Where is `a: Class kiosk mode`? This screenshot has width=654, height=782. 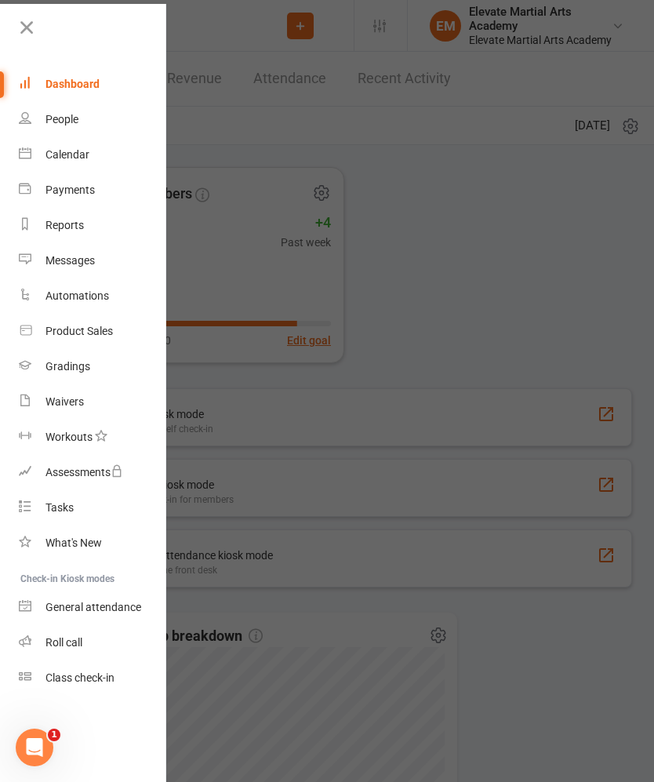
a: Class kiosk mode is located at coordinates (93, 677).